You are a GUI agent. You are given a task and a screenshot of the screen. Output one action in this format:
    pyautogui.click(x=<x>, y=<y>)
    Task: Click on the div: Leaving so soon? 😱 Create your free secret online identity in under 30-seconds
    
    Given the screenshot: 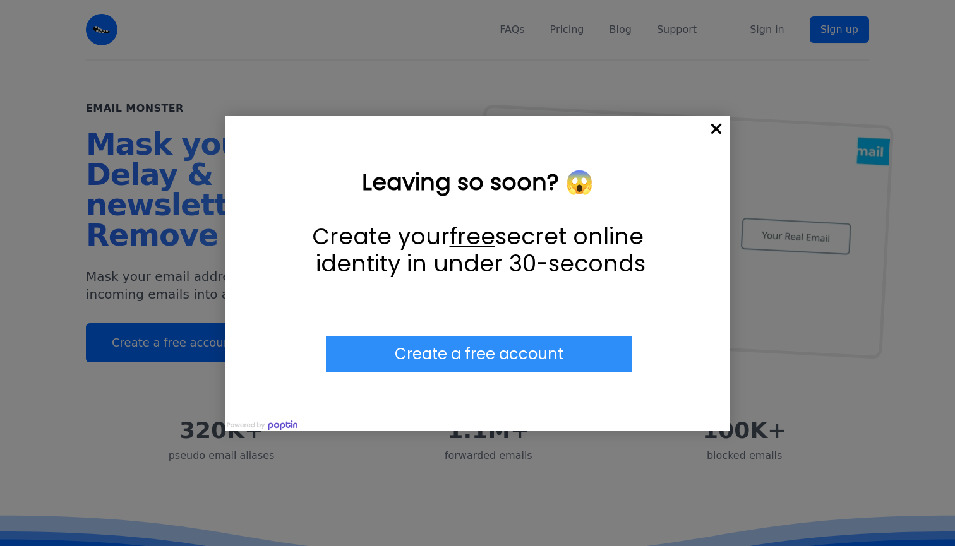 What is the action you would take?
    pyautogui.click(x=477, y=223)
    